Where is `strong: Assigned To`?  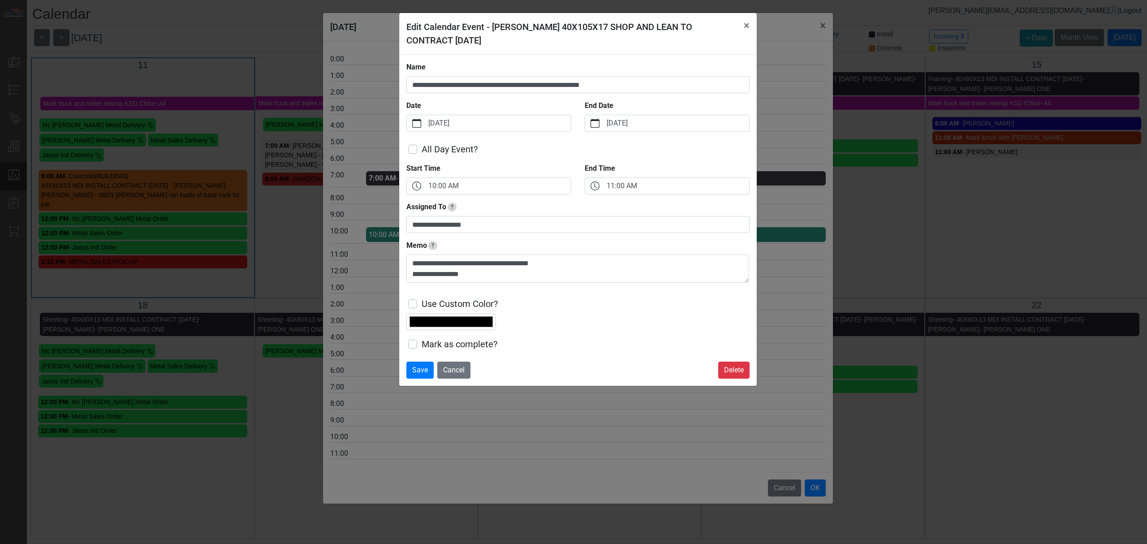 strong: Assigned To is located at coordinates (426, 207).